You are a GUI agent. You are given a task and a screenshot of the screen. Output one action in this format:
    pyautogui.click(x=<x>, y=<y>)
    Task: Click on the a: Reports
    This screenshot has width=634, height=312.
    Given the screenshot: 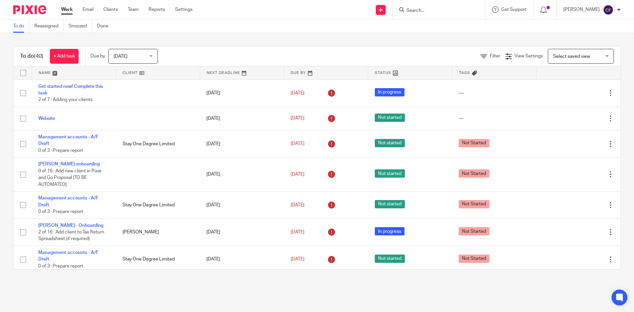 What is the action you would take?
    pyautogui.click(x=157, y=10)
    